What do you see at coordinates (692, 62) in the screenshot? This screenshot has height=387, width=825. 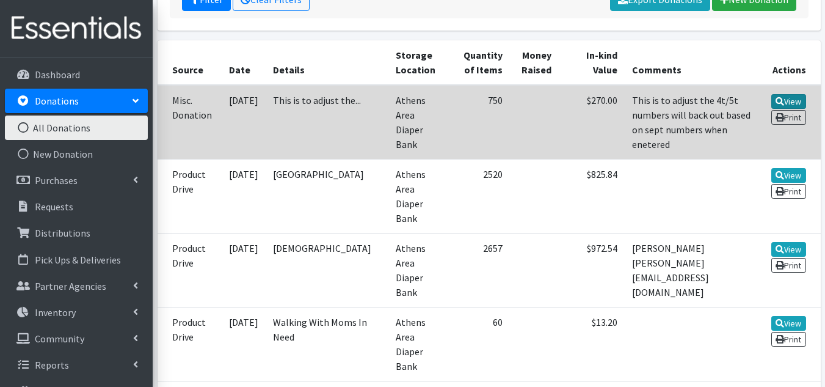 I see `th: Comments` at bounding box center [692, 62].